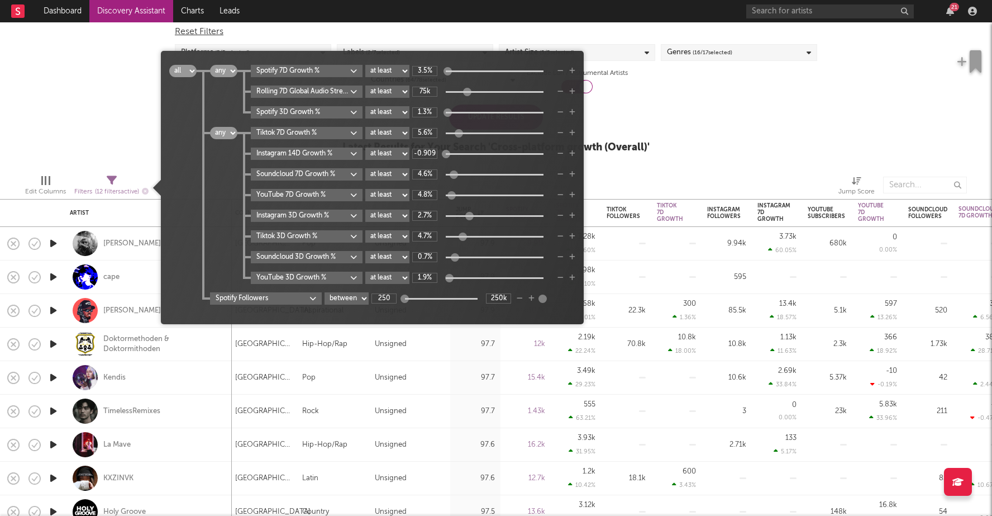  What do you see at coordinates (526, 478) in the screenshot?
I see `div: 12.7k` at bounding box center [526, 478].